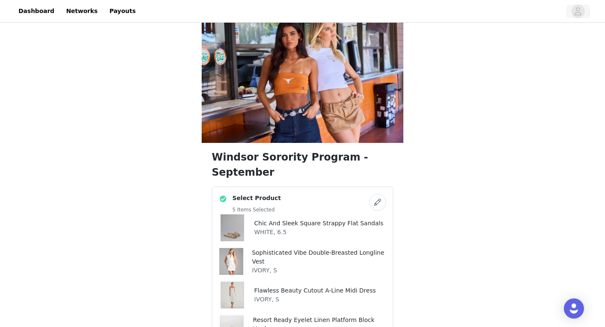 This screenshot has height=327, width=605. What do you see at coordinates (574, 308) in the screenshot?
I see `div: Open Intercom Messenger` at bounding box center [574, 308].